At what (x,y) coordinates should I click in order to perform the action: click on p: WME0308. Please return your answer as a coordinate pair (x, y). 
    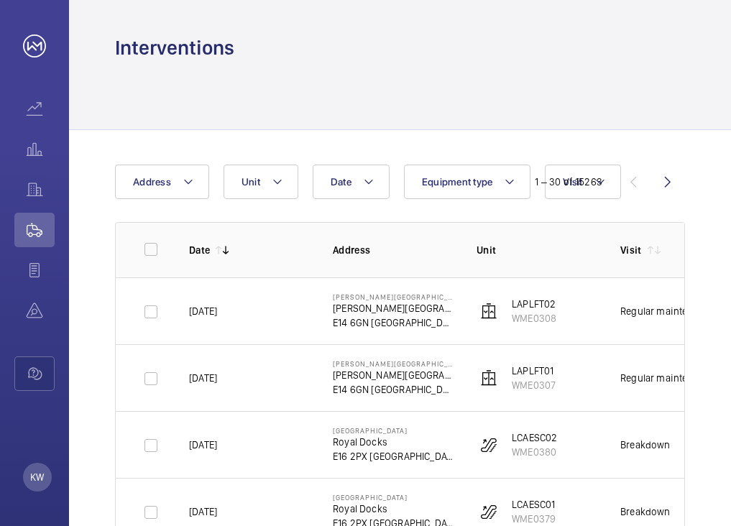
    Looking at the image, I should click on (534, 319).